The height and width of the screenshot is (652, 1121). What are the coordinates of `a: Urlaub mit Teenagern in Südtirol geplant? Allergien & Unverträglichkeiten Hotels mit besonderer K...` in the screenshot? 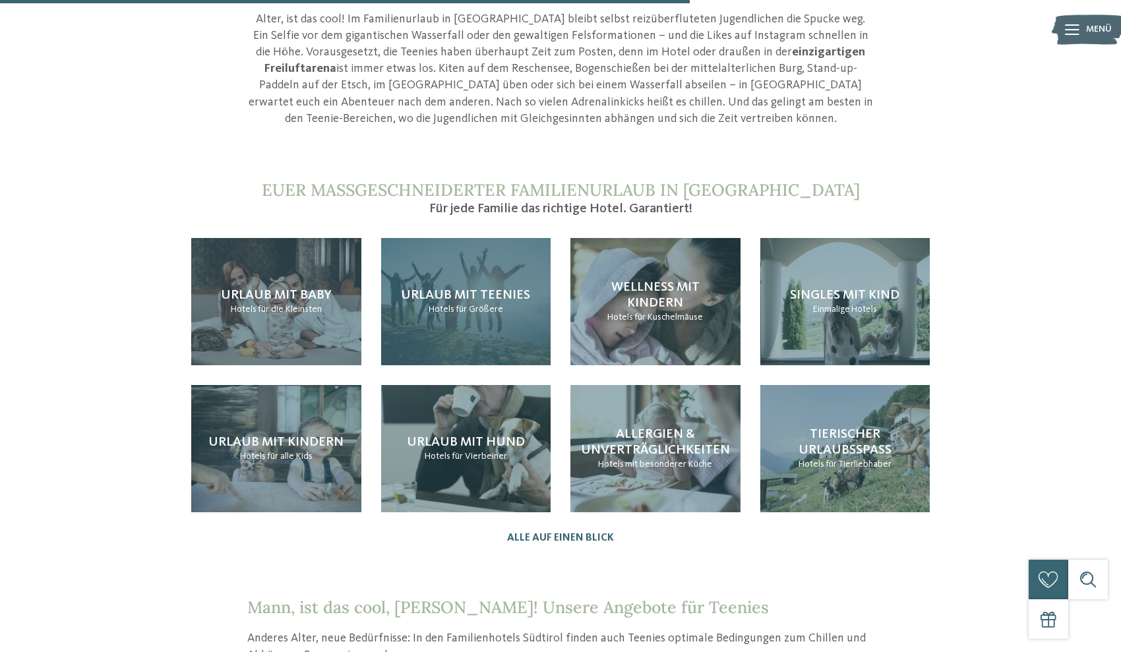 It's located at (656, 449).